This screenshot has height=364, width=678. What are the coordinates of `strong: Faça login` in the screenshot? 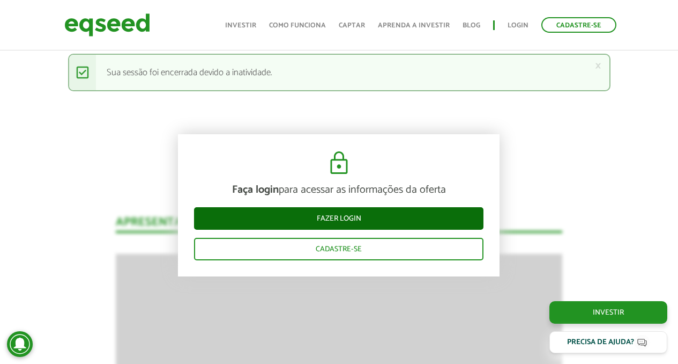 It's located at (255, 189).